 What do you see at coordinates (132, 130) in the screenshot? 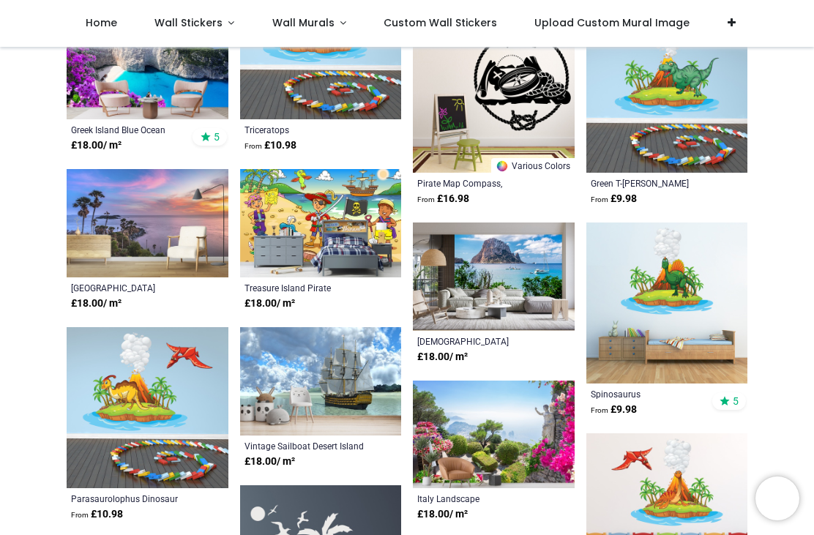
I see `a: Greek Island Blue Ocean Wallpaper` at bounding box center [132, 130].